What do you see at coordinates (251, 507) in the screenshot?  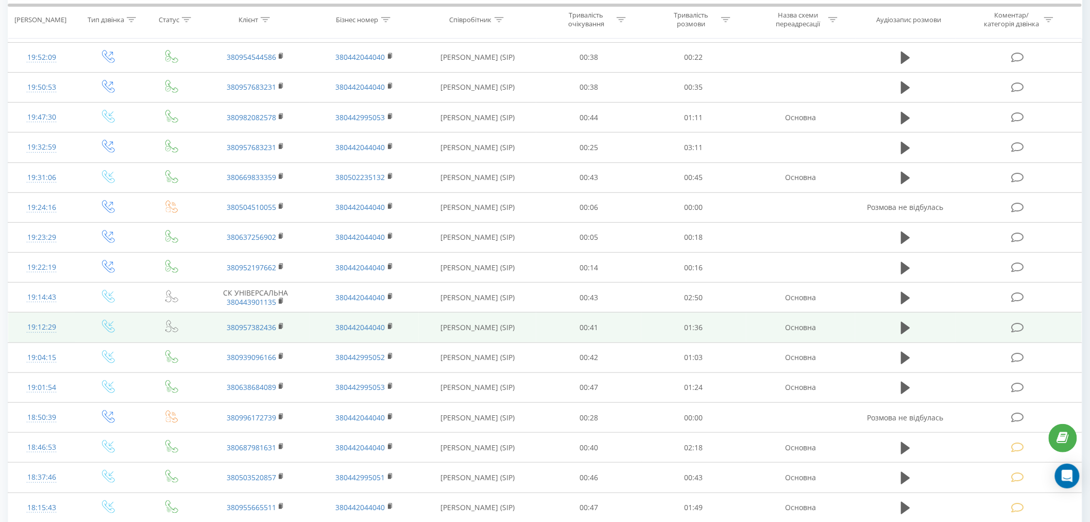 I see `a: 380955665511` at bounding box center [251, 507].